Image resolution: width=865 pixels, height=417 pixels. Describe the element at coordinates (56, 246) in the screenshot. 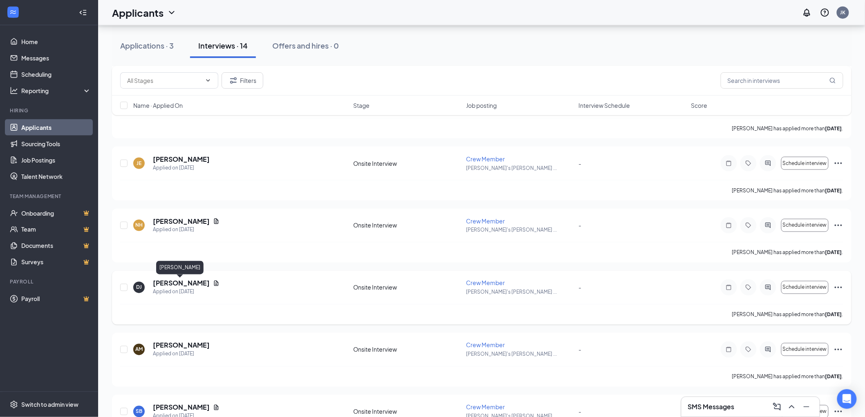

I see `a: DocumentsCrown` at that location.